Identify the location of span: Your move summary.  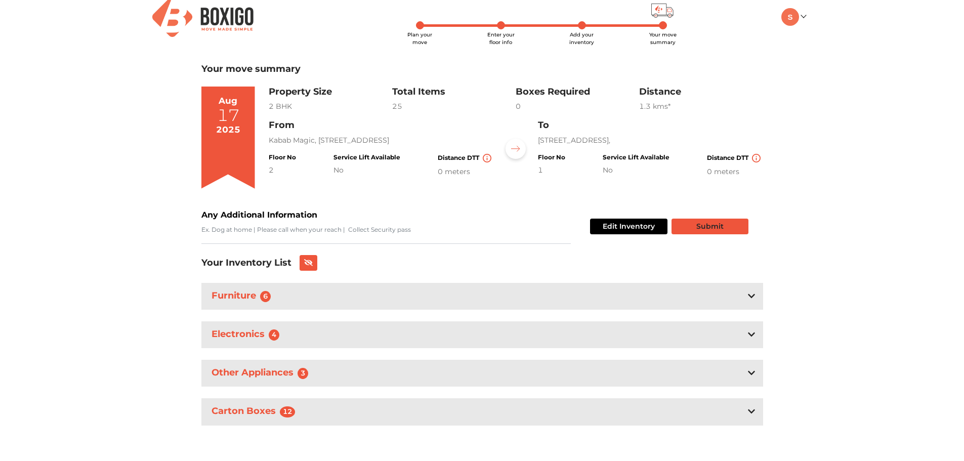
(663, 38).